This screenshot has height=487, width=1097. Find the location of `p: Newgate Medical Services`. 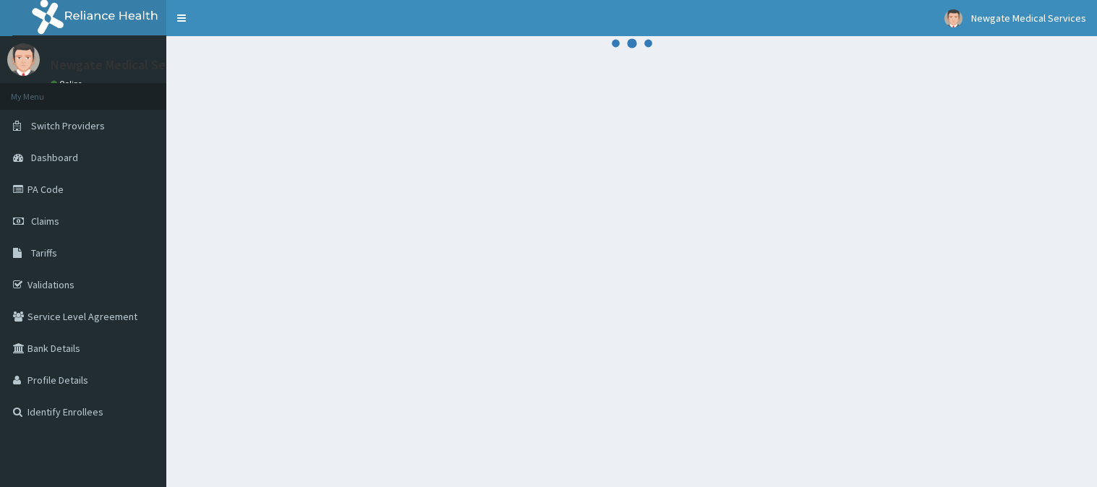

p: Newgate Medical Services is located at coordinates (124, 65).